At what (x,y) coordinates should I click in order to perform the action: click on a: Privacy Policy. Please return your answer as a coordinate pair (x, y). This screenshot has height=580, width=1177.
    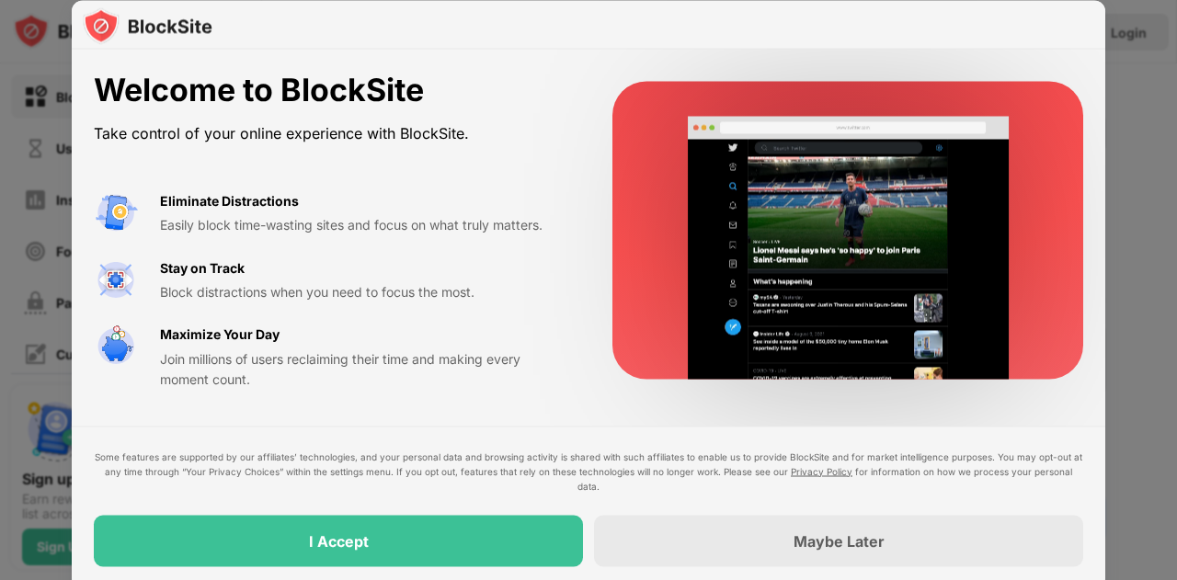
    Looking at the image, I should click on (821, 471).